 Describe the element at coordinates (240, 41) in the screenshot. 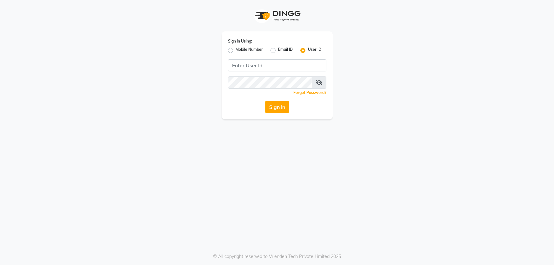

I see `label: Sign In Using:` at that location.